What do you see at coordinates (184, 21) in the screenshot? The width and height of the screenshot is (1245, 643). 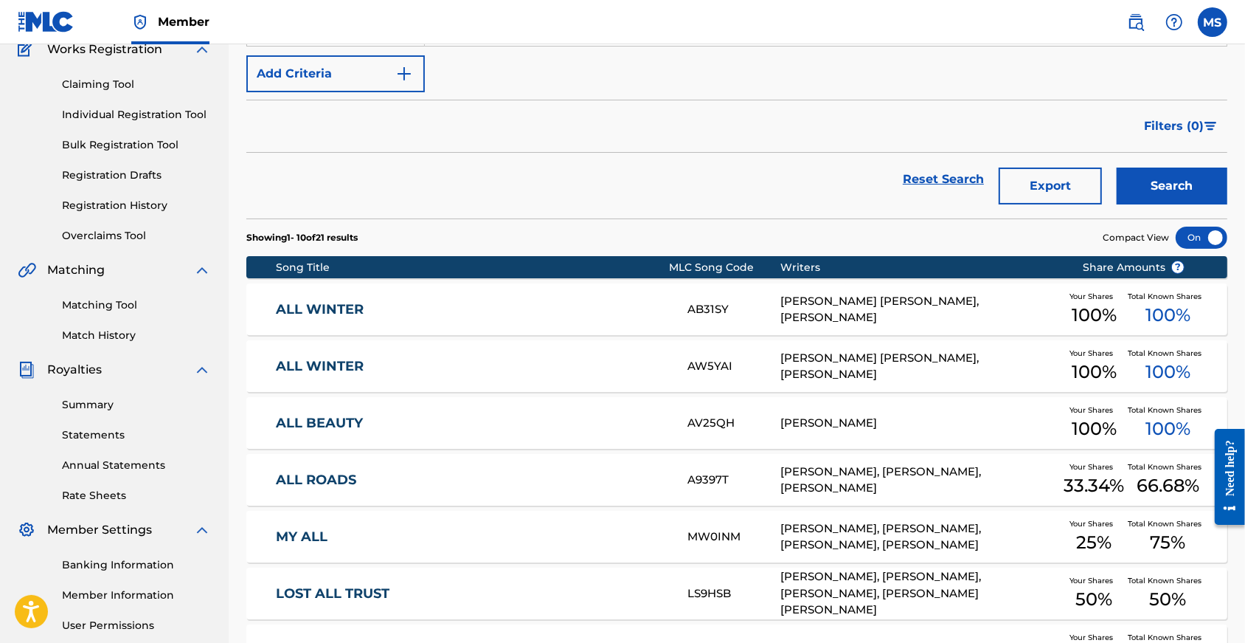 I see `span: Member` at bounding box center [184, 21].